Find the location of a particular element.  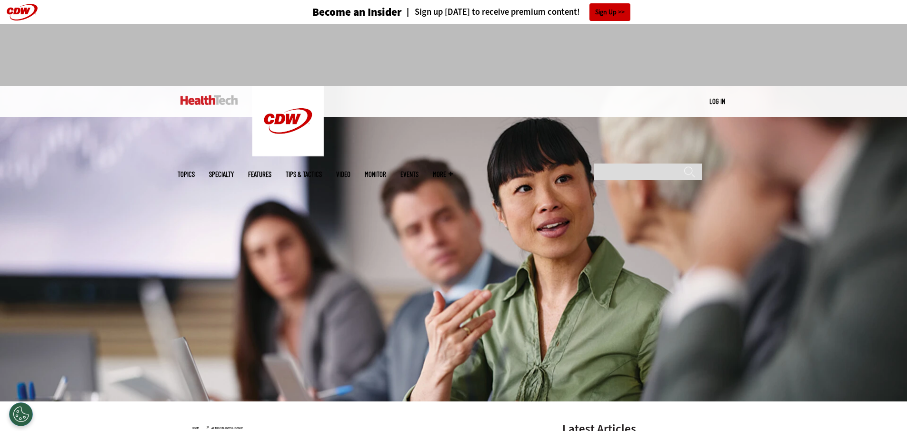

a: Sign Up is located at coordinates (610, 12).